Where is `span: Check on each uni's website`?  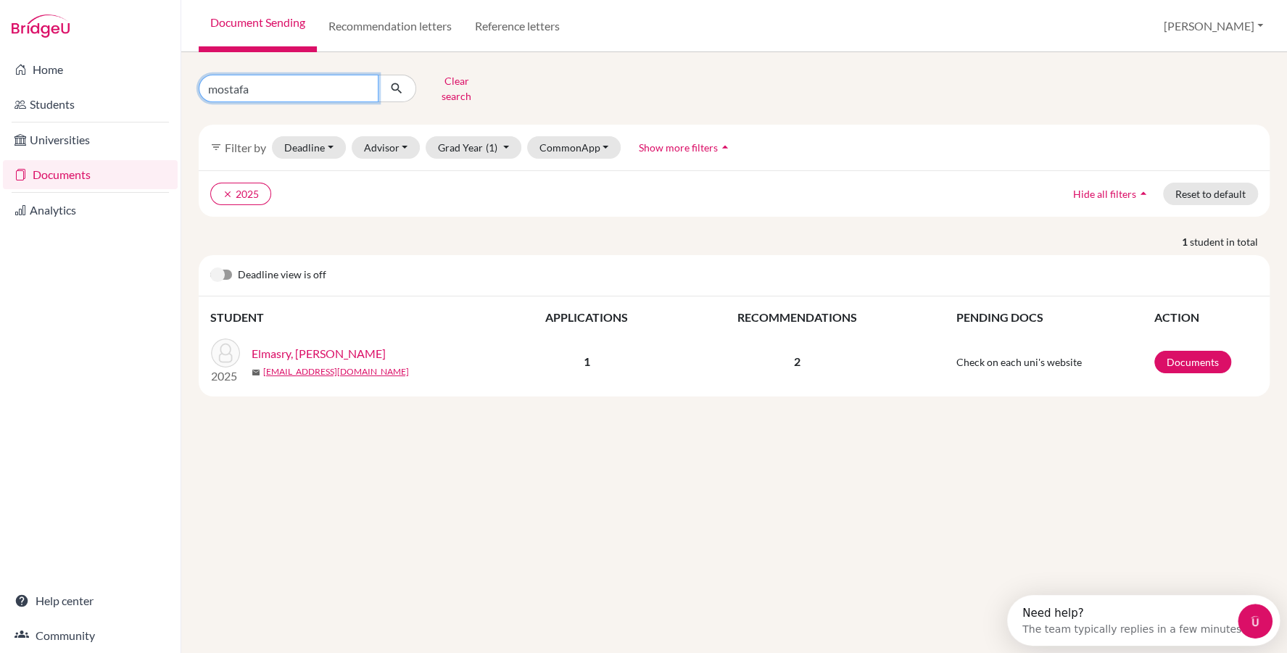 span: Check on each uni's website is located at coordinates (1019, 362).